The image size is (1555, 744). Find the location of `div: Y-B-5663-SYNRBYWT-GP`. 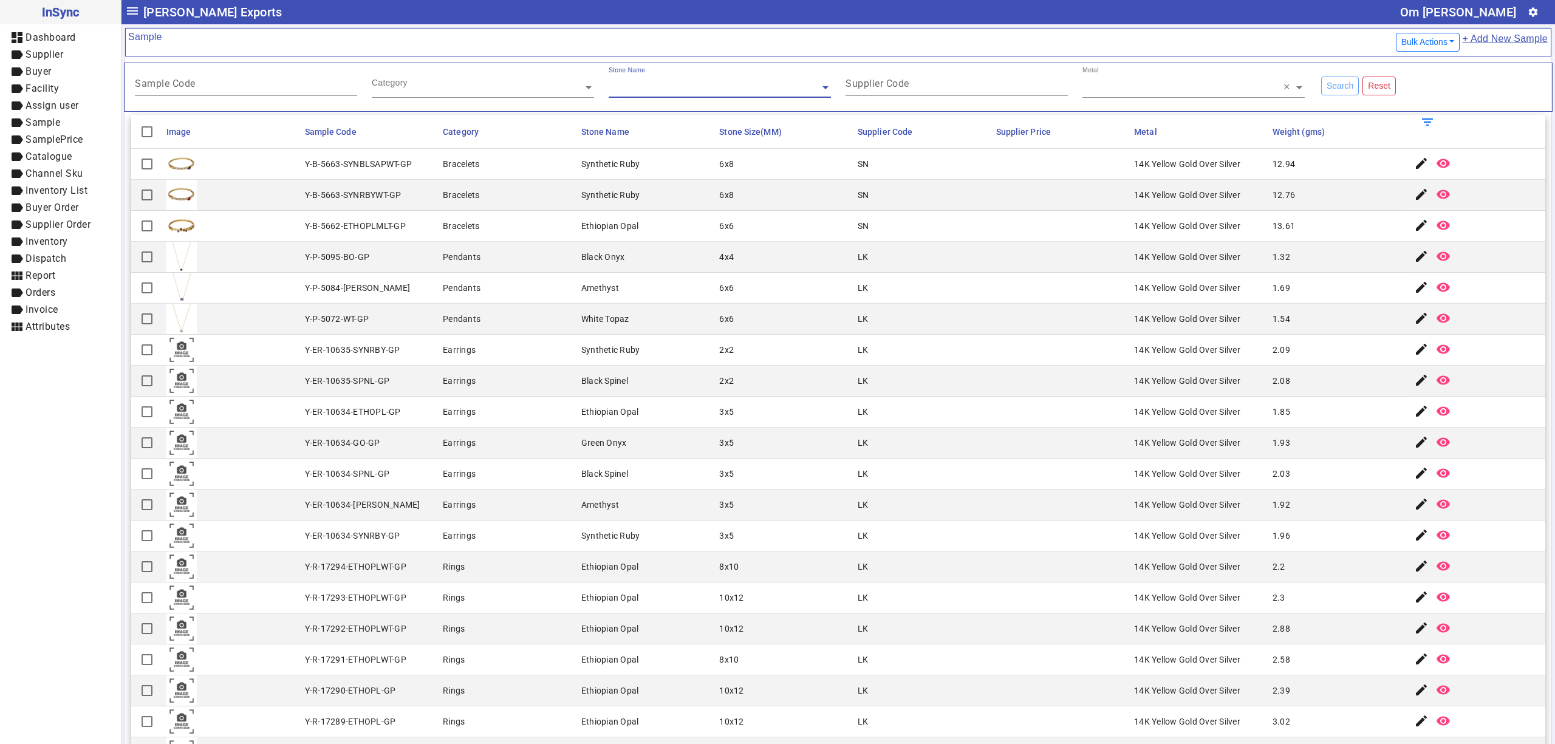

div: Y-B-5663-SYNRBYWT-GP is located at coordinates (353, 195).